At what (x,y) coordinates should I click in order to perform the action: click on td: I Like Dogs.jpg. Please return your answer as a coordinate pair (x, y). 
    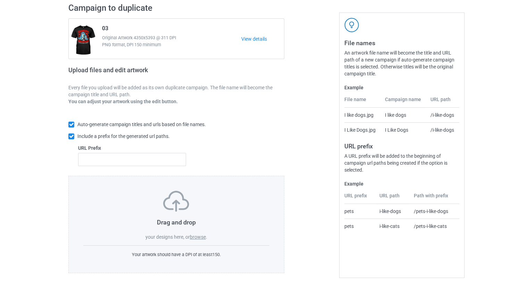
    Looking at the image, I should click on (363, 130).